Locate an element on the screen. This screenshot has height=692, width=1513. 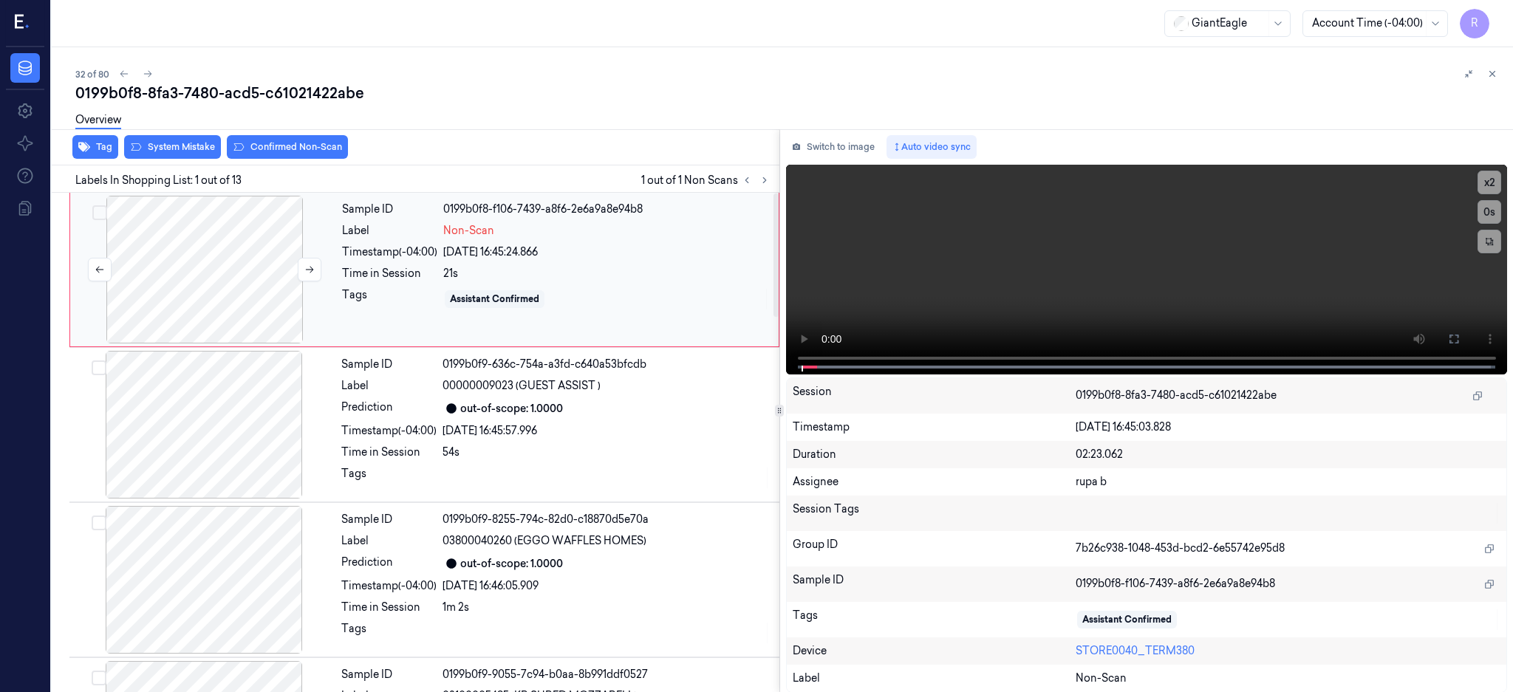
div: Session Tags is located at coordinates (934, 513).